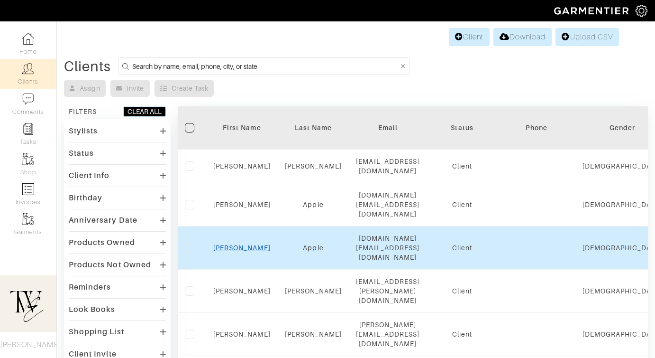 The width and height of the screenshot is (655, 358). I want to click on img: comment-icon-a0a6a9ef722e966f86d9cbdc48e553b5cf19dbc54f86b18d962a5391bc8f6eb6.png, so click(28, 99).